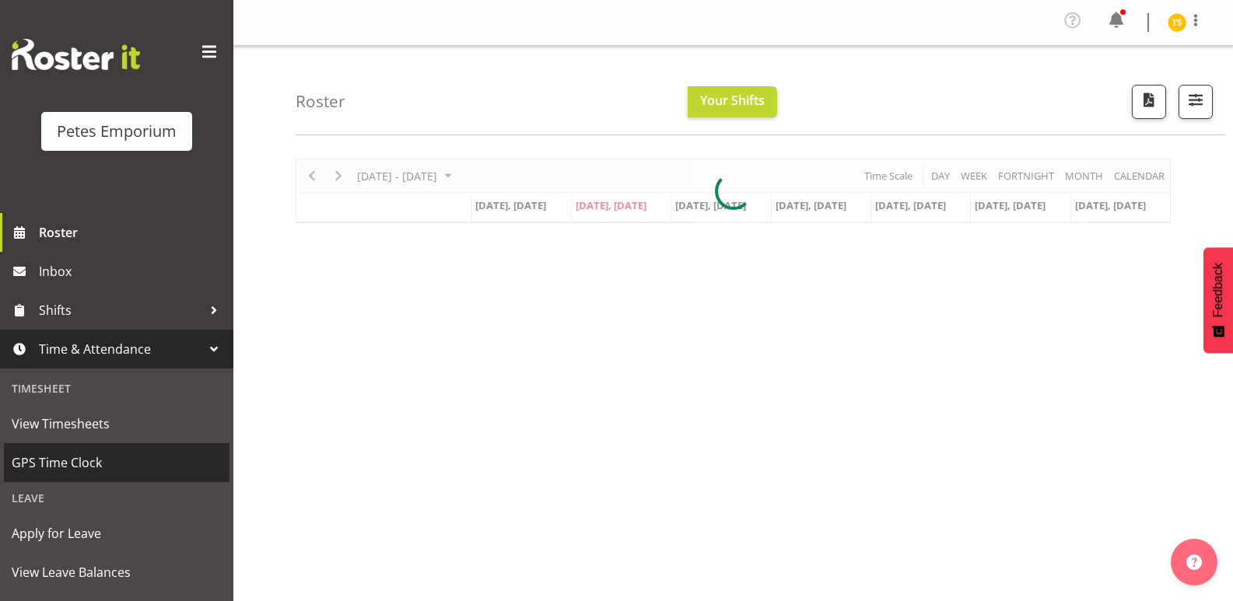 The image size is (1233, 601). Describe the element at coordinates (75, 54) in the screenshot. I see `img: Rosterit website logo` at that location.